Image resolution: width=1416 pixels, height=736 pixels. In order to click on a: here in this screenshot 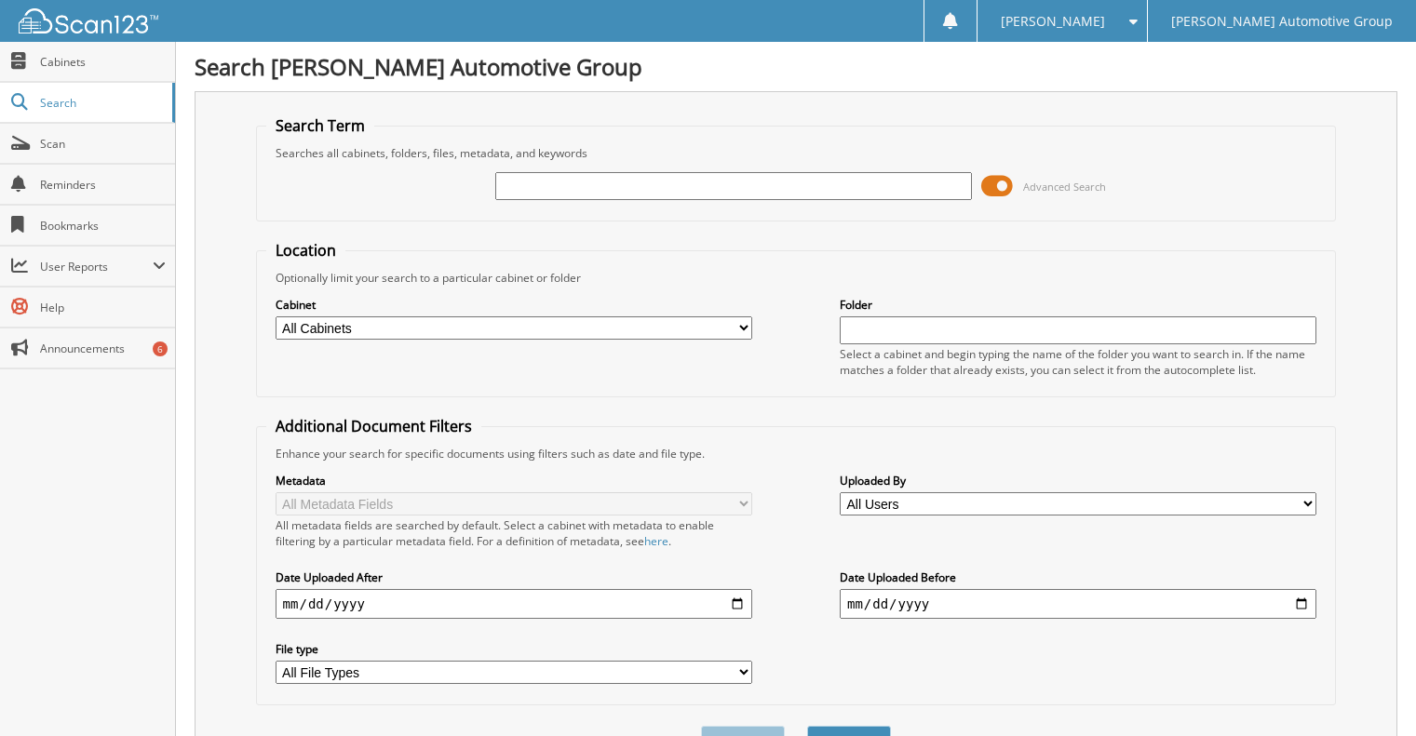, I will do `click(656, 541)`.